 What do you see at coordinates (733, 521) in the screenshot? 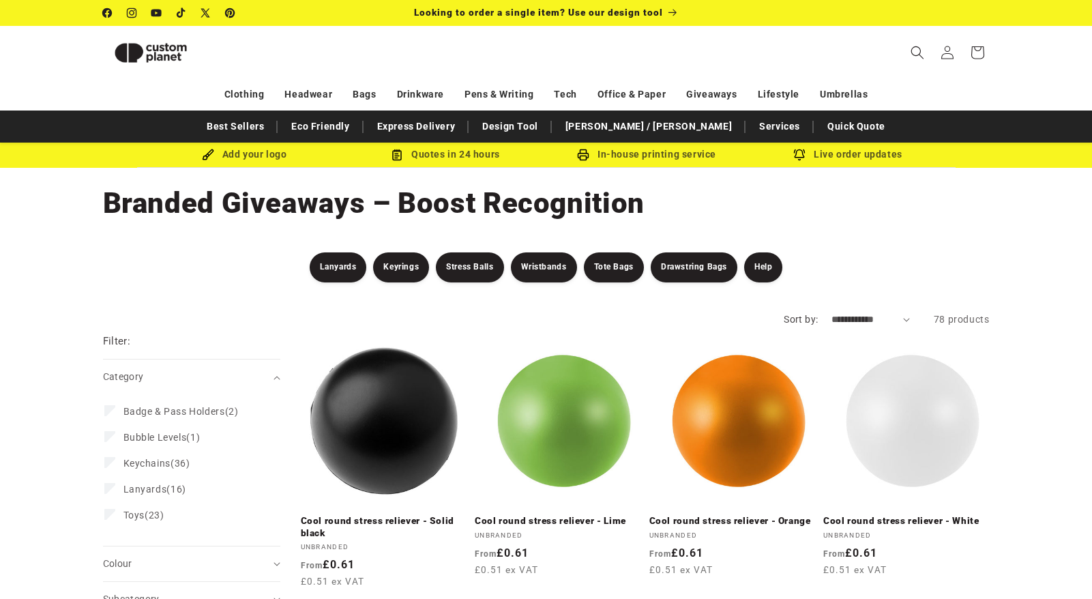
I see `a: Cool round stress reliever - Orange` at bounding box center [733, 521].